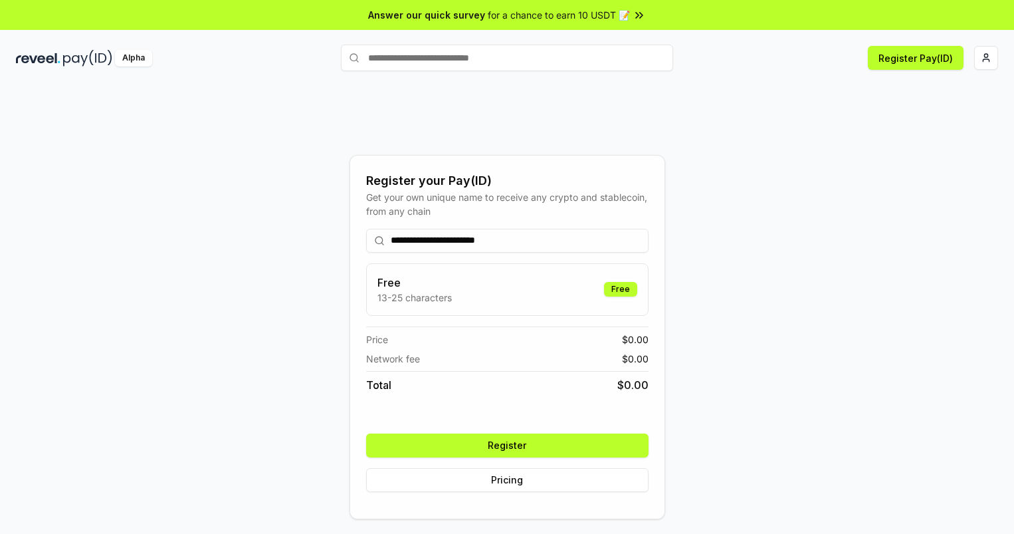  Describe the element at coordinates (415, 282) in the screenshot. I see `h3: Free` at that location.